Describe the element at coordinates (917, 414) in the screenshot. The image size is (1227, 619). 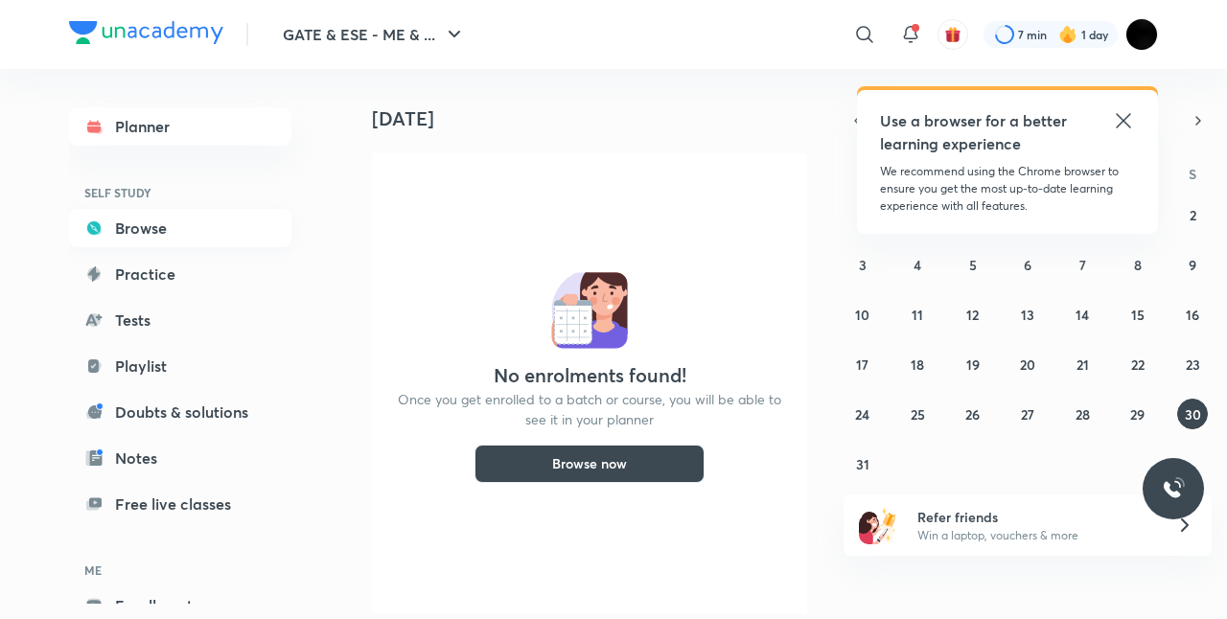
I see `abbr: August 25, 2025` at that location.